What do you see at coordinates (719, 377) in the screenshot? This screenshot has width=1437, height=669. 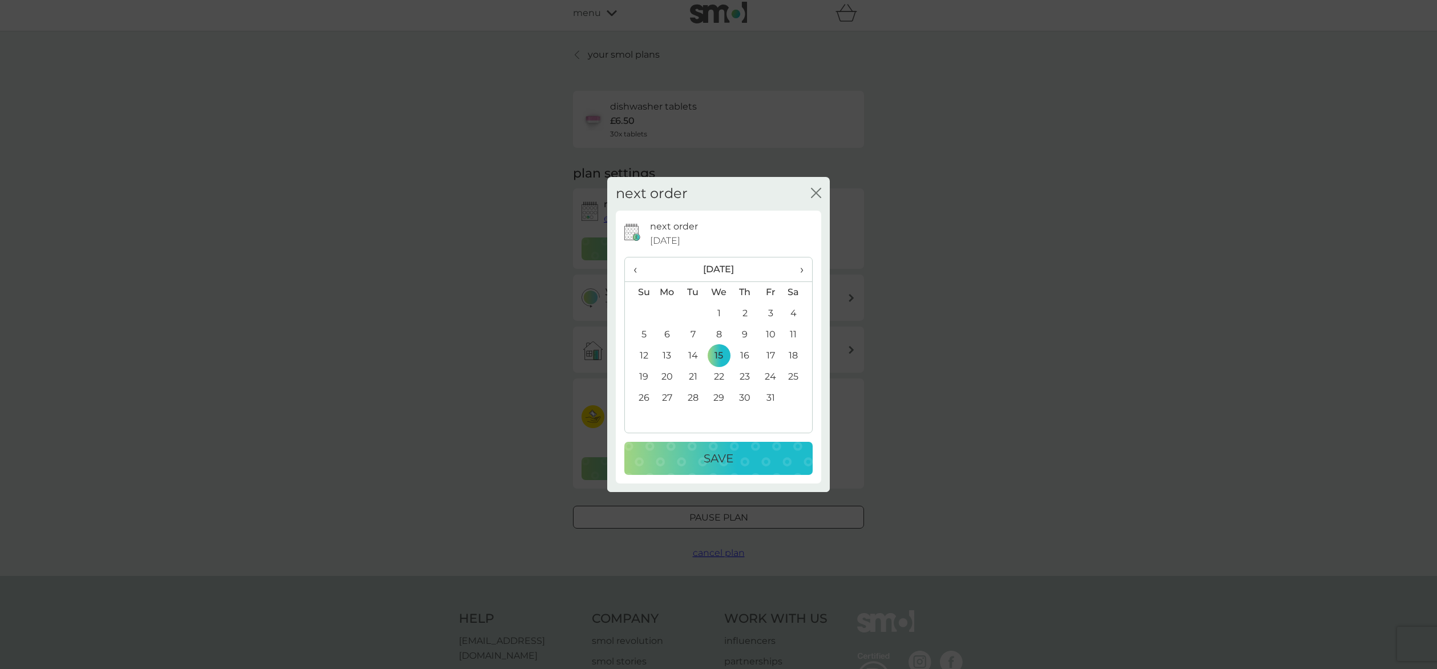 I see `td: 22` at bounding box center [719, 377].